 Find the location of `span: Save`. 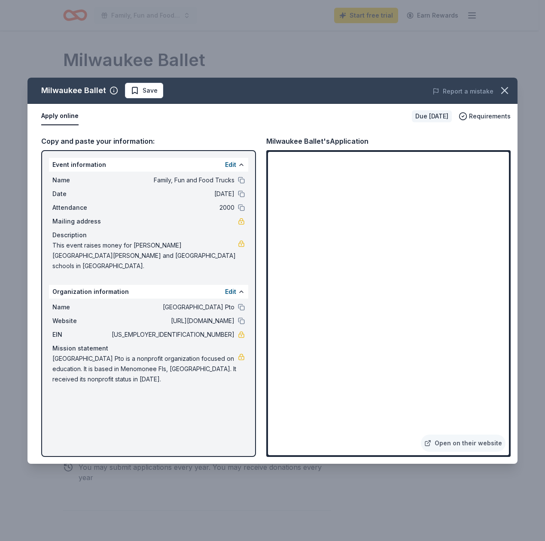

span: Save is located at coordinates (150, 91).